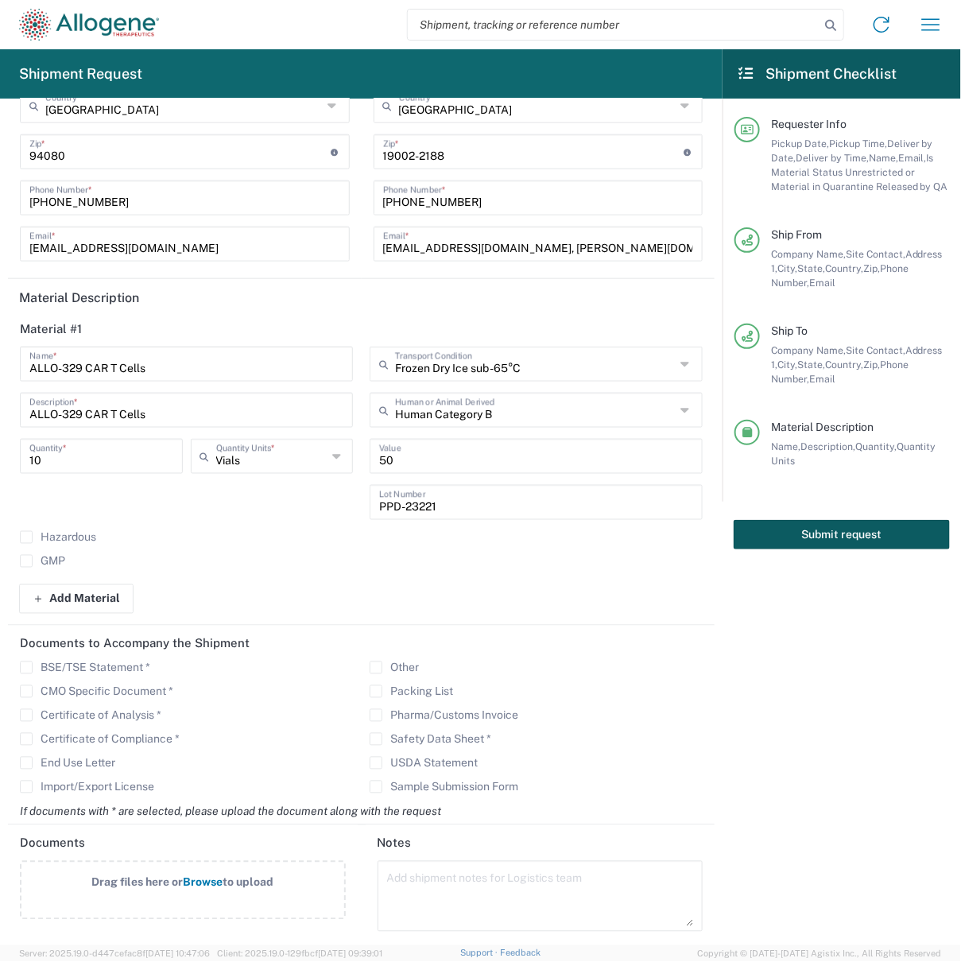  I want to click on button: Submit request, so click(842, 534).